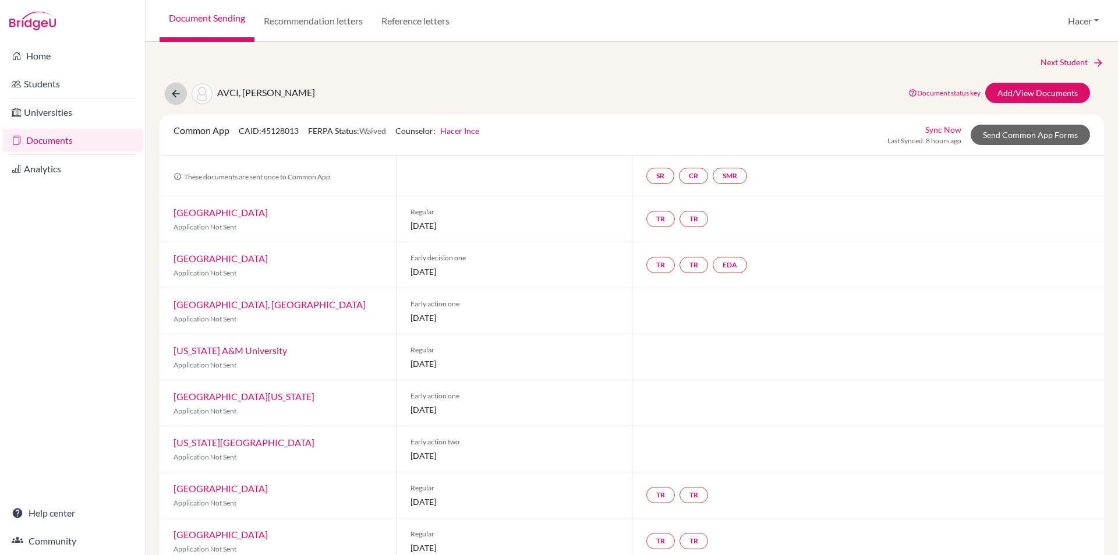  I want to click on a: Home, so click(72, 56).